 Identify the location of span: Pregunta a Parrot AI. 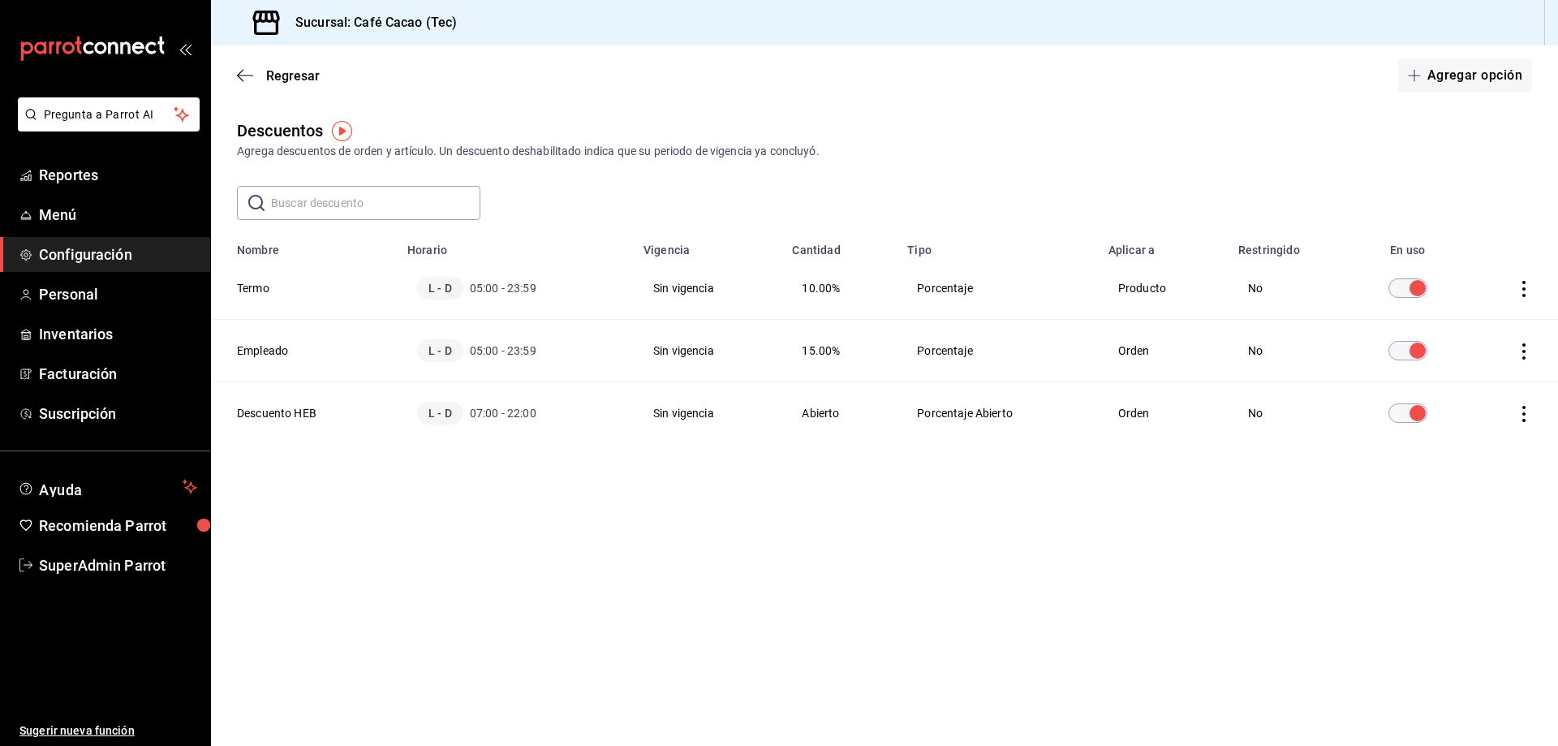
(109, 114).